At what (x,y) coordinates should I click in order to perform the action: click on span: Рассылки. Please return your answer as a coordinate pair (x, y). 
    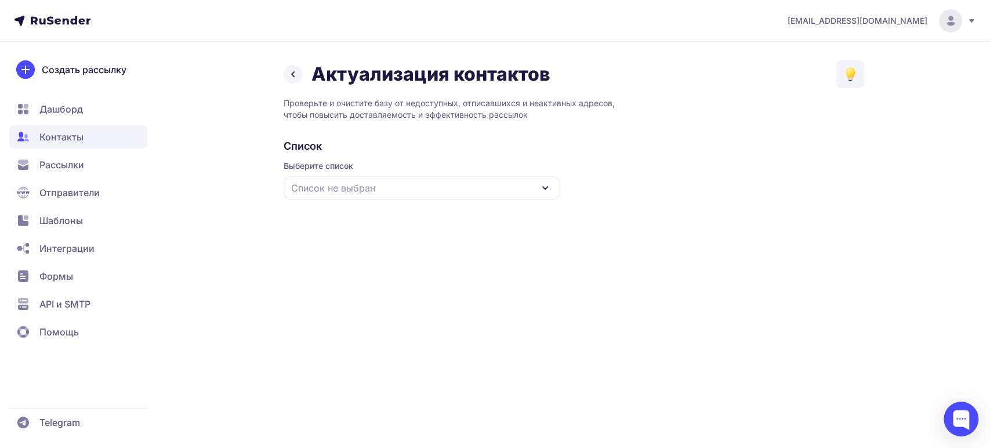
    Looking at the image, I should click on (61, 165).